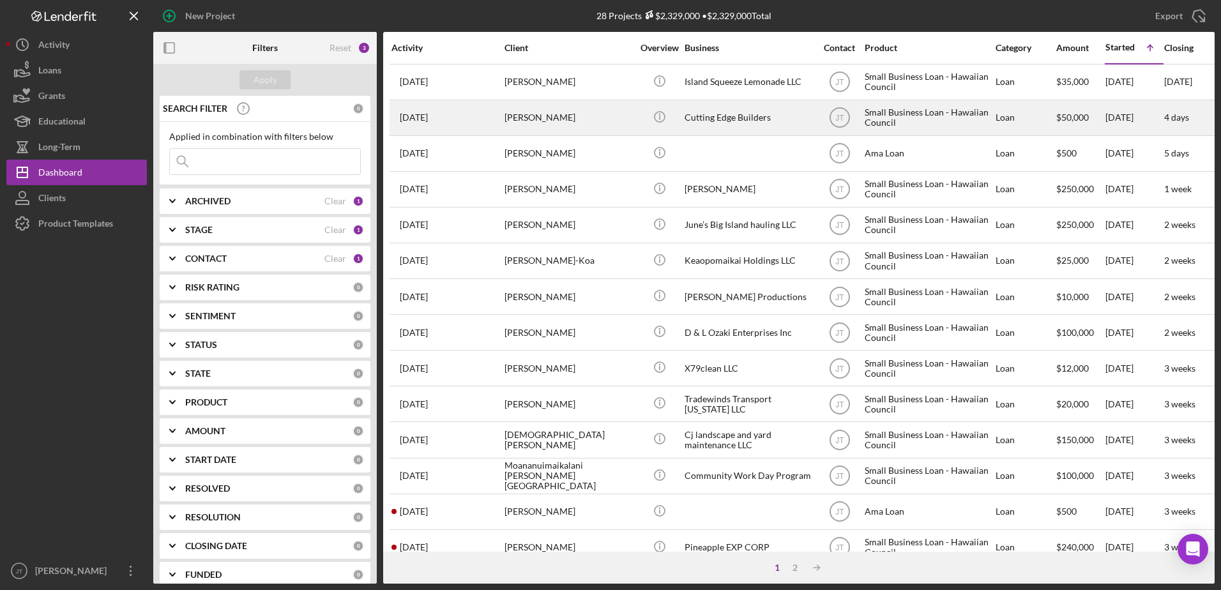 The height and width of the screenshot is (590, 1221). Describe the element at coordinates (213, 517) in the screenshot. I see `b: RESOLUTION` at that location.